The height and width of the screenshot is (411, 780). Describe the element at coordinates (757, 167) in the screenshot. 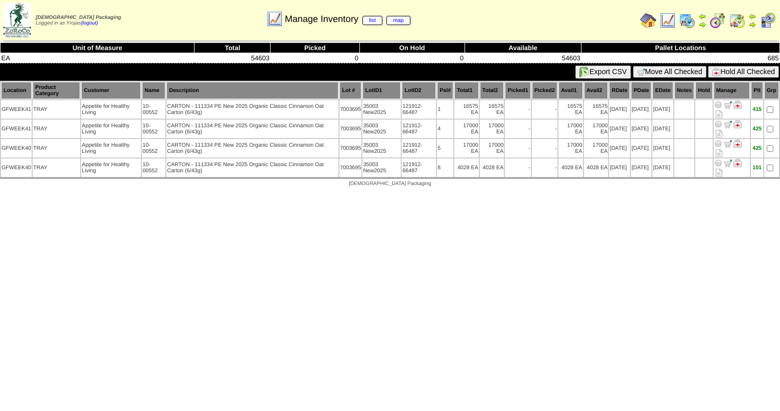

I see `div: 101` at that location.